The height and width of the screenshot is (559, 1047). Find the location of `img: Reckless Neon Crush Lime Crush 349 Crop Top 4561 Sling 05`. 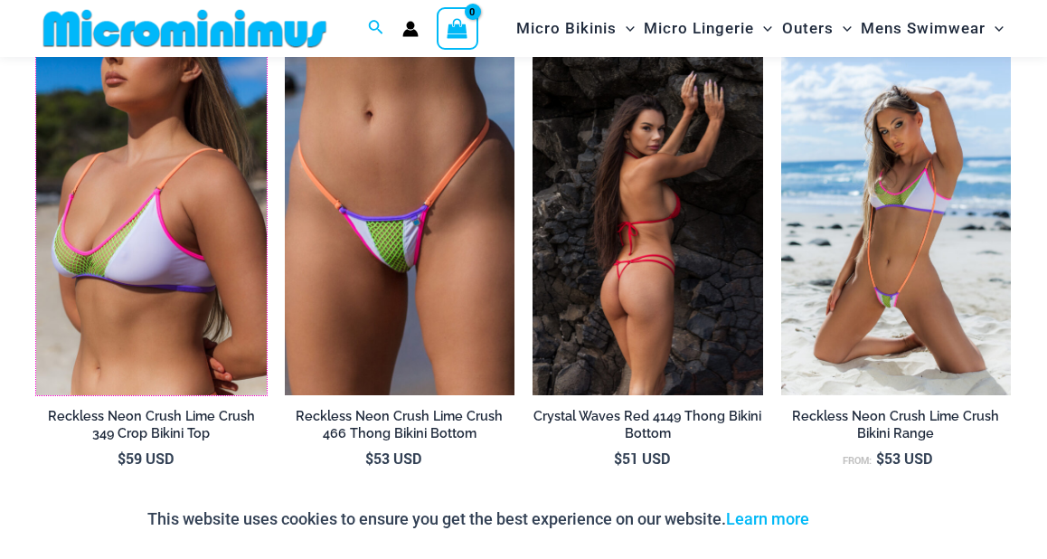

img: Reckless Neon Crush Lime Crush 349 Crop Top 4561 Sling 05 is located at coordinates (896, 222).